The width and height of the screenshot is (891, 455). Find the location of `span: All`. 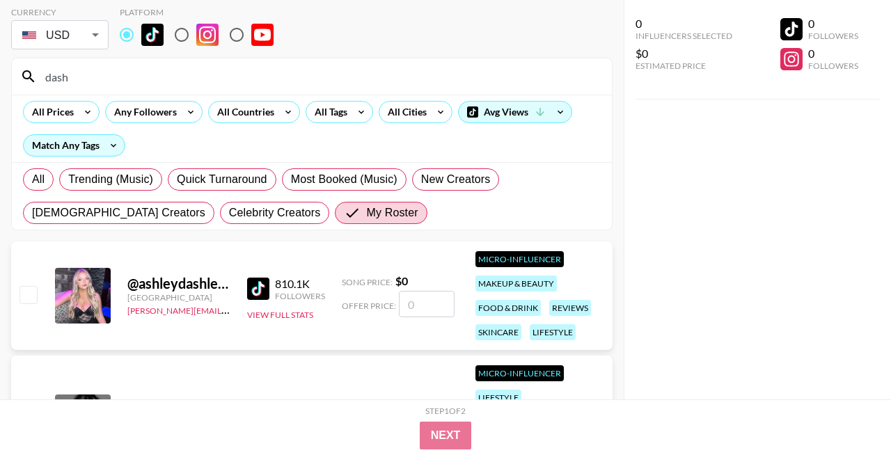

span: All is located at coordinates (38, 180).